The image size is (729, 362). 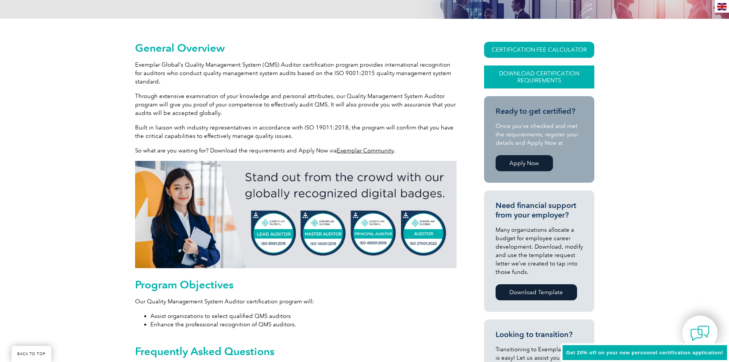 I want to click on li: Enhance the professional recognition of QMS auditors., so click(x=304, y=324).